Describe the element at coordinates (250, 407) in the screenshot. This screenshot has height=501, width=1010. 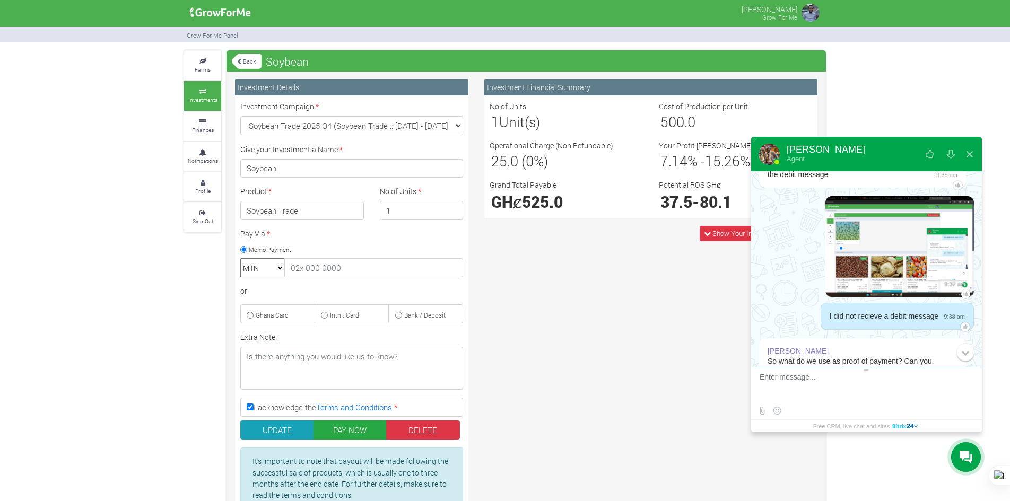
I see `input: I acknowledge theTerms and Conditions *` at that location.